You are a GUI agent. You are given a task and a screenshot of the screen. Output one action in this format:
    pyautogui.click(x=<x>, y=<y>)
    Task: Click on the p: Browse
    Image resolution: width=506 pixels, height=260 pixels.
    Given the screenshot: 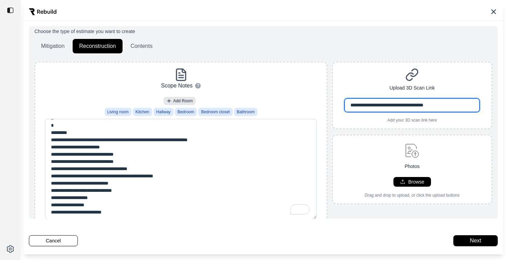 What is the action you would take?
    pyautogui.click(x=416, y=182)
    